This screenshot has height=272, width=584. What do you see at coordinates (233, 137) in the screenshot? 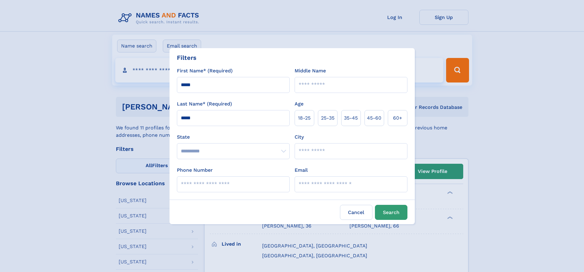
I see `label: State` at bounding box center [233, 137].